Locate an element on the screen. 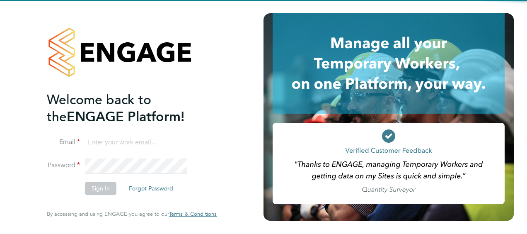 This screenshot has height=234, width=527. label: Password is located at coordinates (63, 165).